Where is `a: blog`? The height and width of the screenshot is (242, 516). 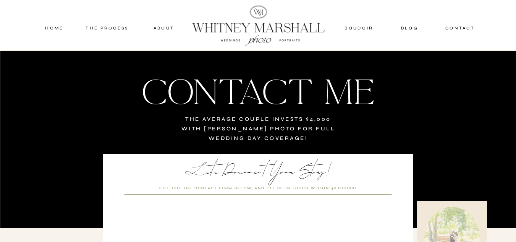 a: blog is located at coordinates (410, 28).